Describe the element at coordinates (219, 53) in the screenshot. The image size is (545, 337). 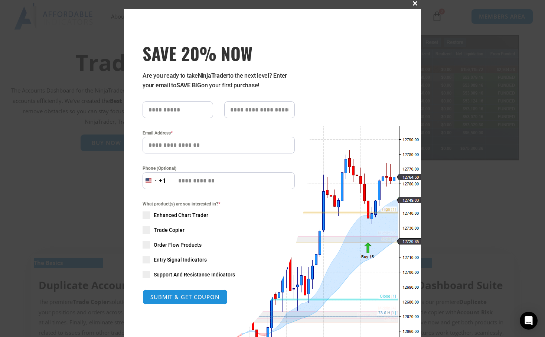
I see `h3: SAVE 20% NOW` at that location.